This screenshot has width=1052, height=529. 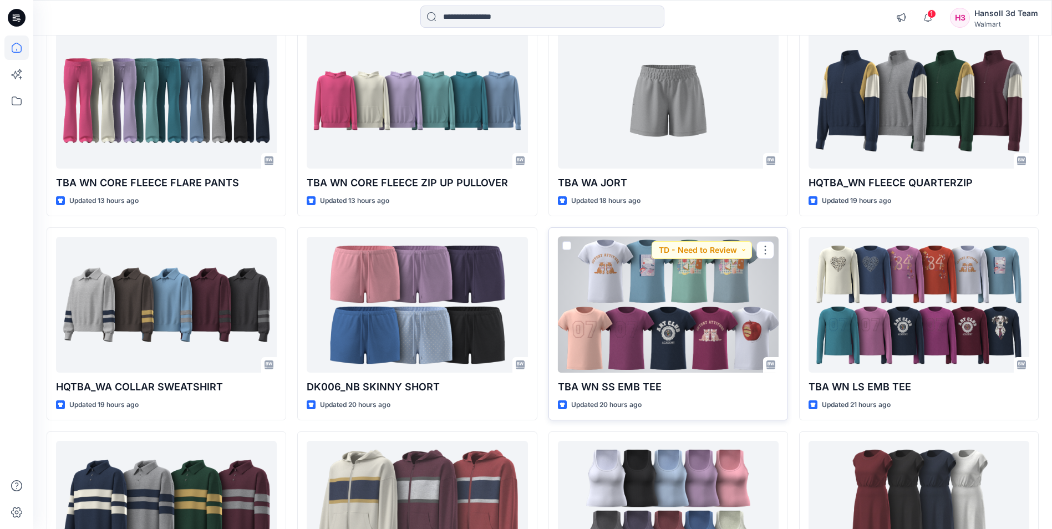 What do you see at coordinates (931, 14) in the screenshot?
I see `span: 1` at bounding box center [931, 14].